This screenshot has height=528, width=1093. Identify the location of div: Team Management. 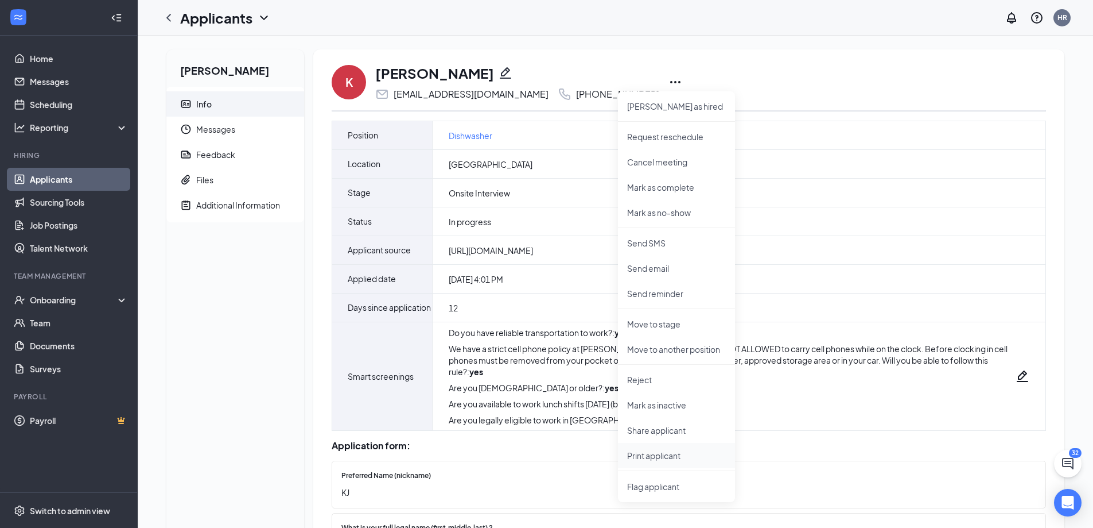
(69, 276).